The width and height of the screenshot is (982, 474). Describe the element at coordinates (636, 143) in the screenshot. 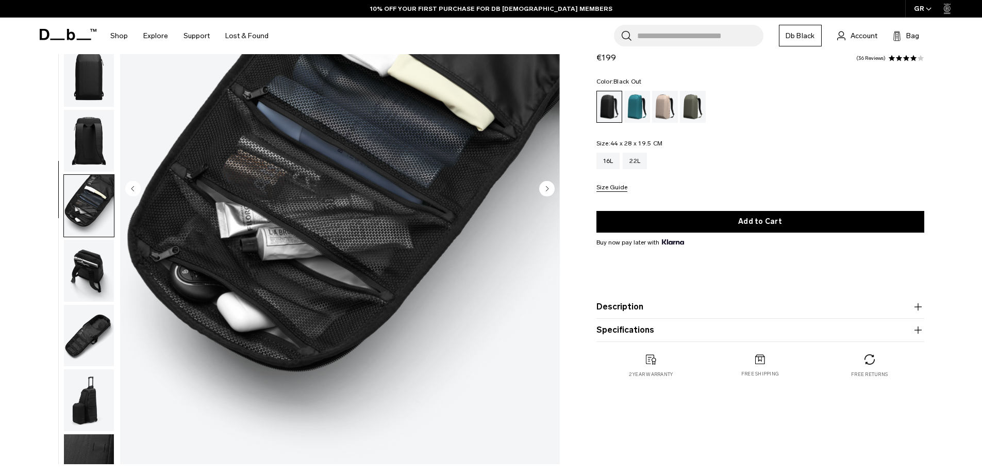

I see `span: 44 x 28 x 19.5 CM` at that location.